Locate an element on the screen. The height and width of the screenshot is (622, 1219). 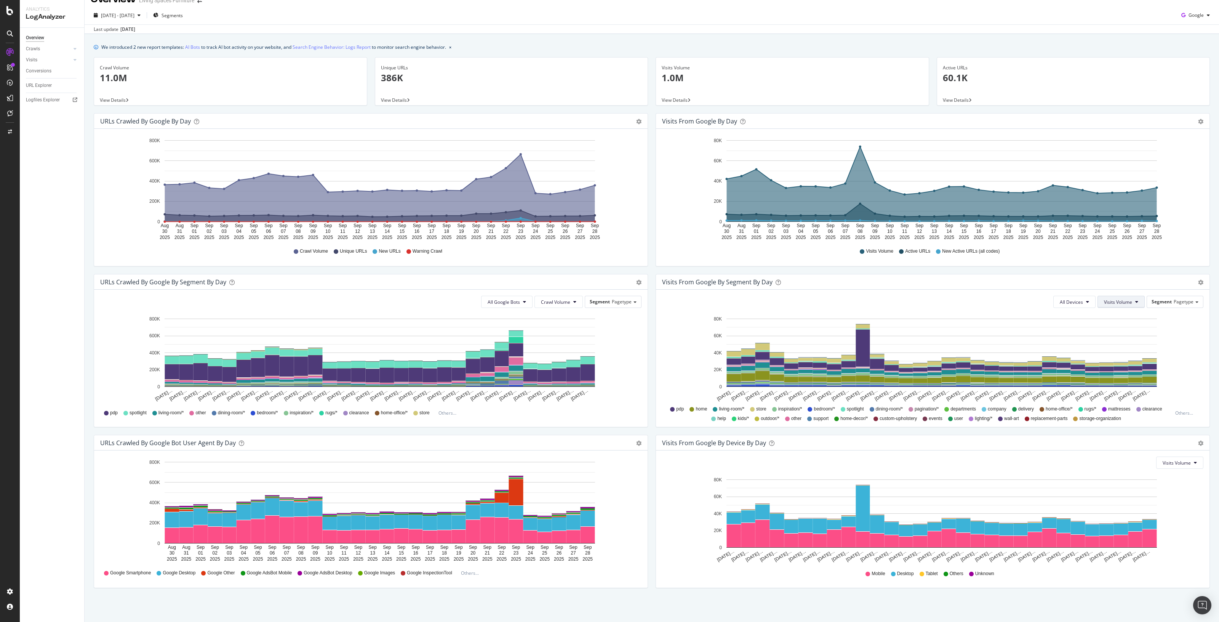
span: Visits Volume is located at coordinates (880, 251).